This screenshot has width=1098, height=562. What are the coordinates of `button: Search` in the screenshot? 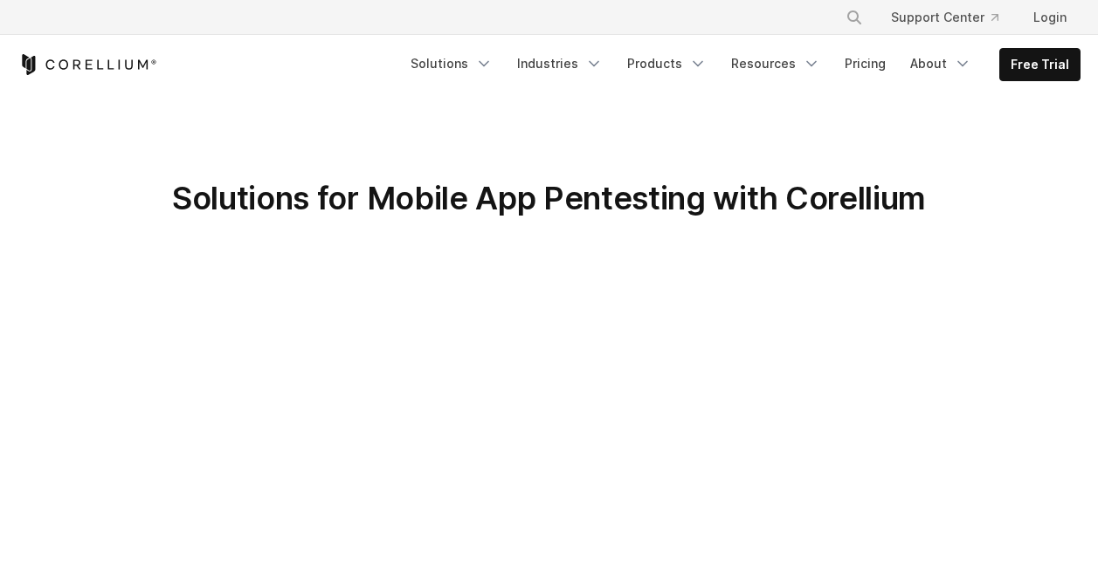 It's located at (854, 17).